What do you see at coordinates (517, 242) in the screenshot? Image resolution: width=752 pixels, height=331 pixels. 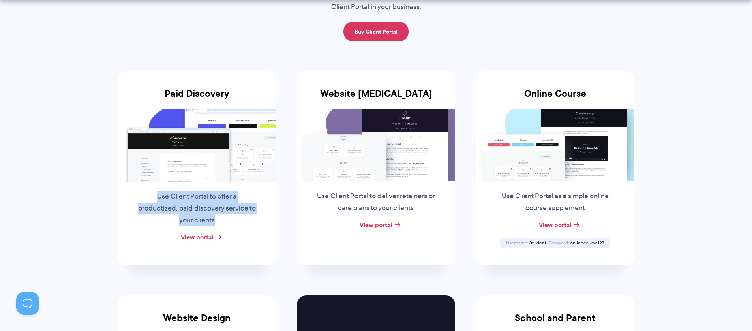 I see `span: Username` at bounding box center [517, 242].